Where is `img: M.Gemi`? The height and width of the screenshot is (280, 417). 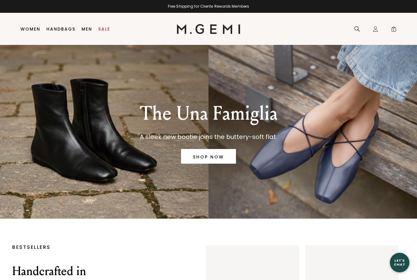
img: M.Gemi is located at coordinates (209, 29).